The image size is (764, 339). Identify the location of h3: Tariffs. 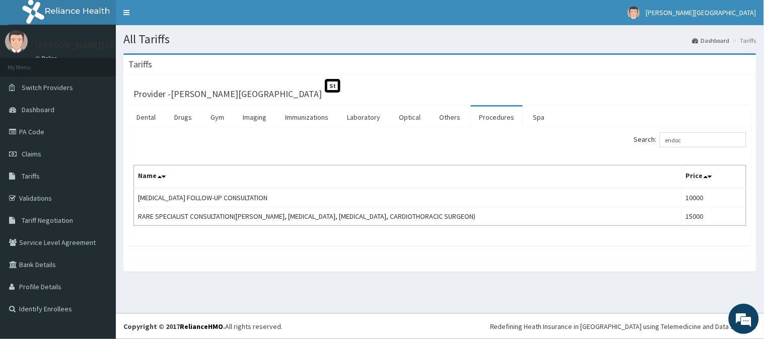
(140, 64).